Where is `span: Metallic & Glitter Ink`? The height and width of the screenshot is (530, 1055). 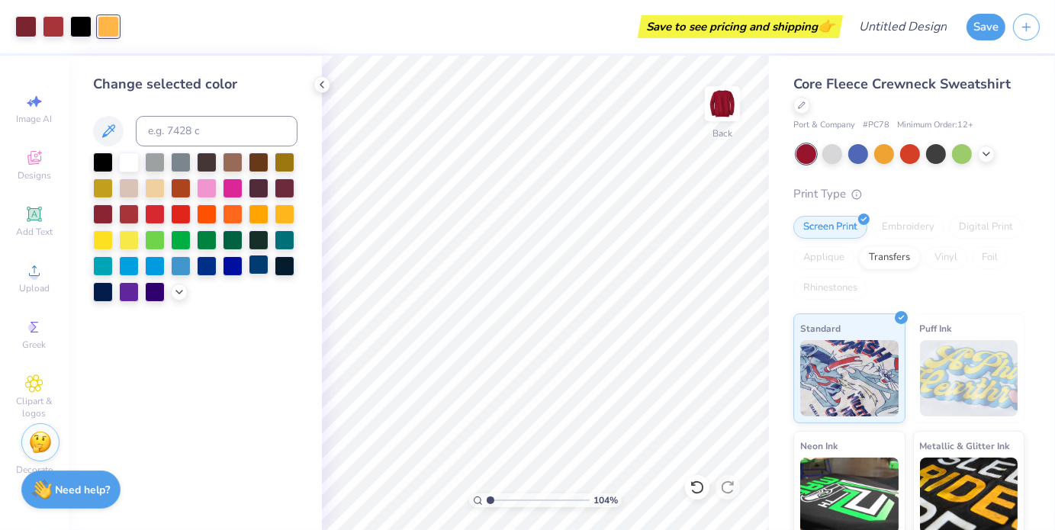
span: Metallic & Glitter Ink is located at coordinates (965, 446).